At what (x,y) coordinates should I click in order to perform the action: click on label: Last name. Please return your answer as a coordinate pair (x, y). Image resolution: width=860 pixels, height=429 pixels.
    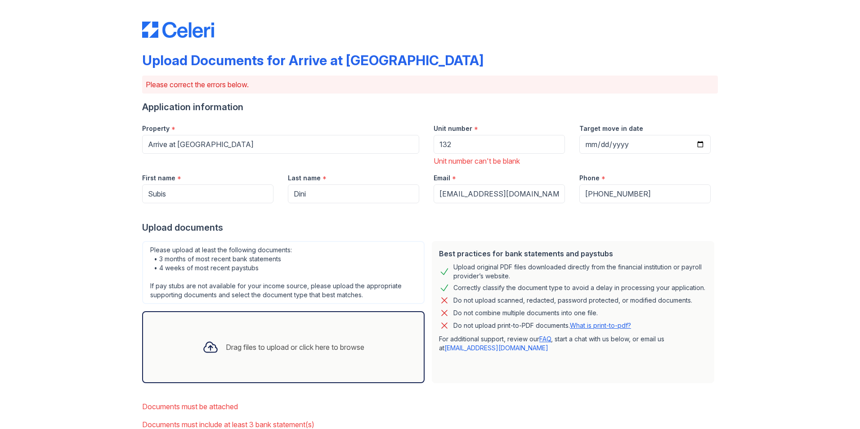
    Looking at the image, I should click on (304, 178).